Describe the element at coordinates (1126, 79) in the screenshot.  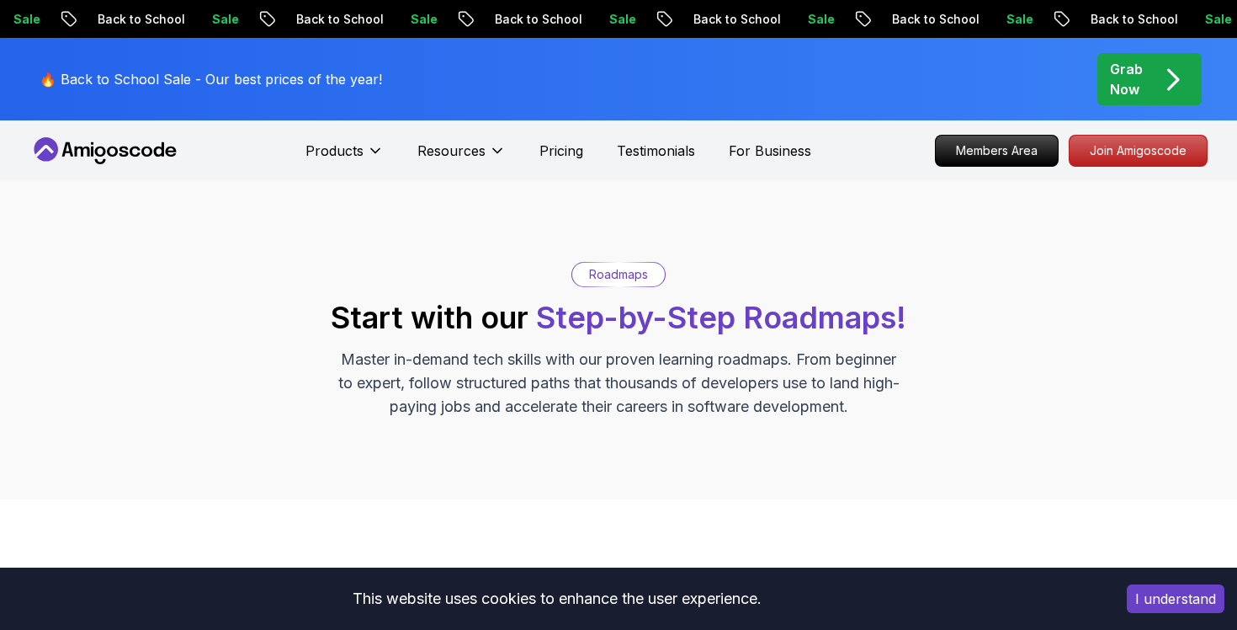
I see `p: Grab Now` at that location.